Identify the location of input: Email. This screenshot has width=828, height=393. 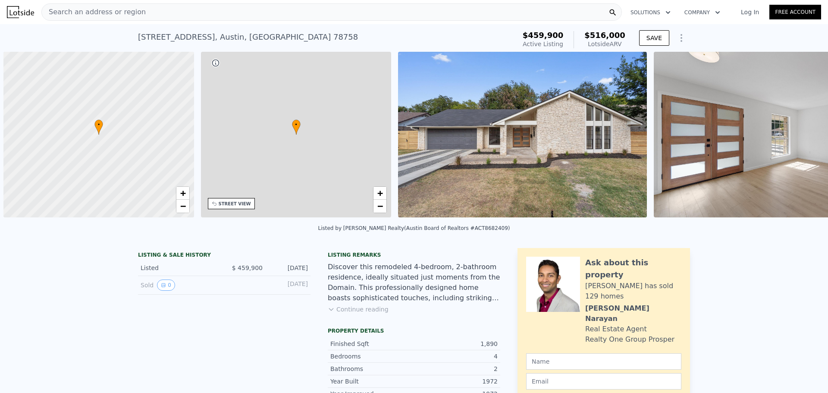
(604, 381).